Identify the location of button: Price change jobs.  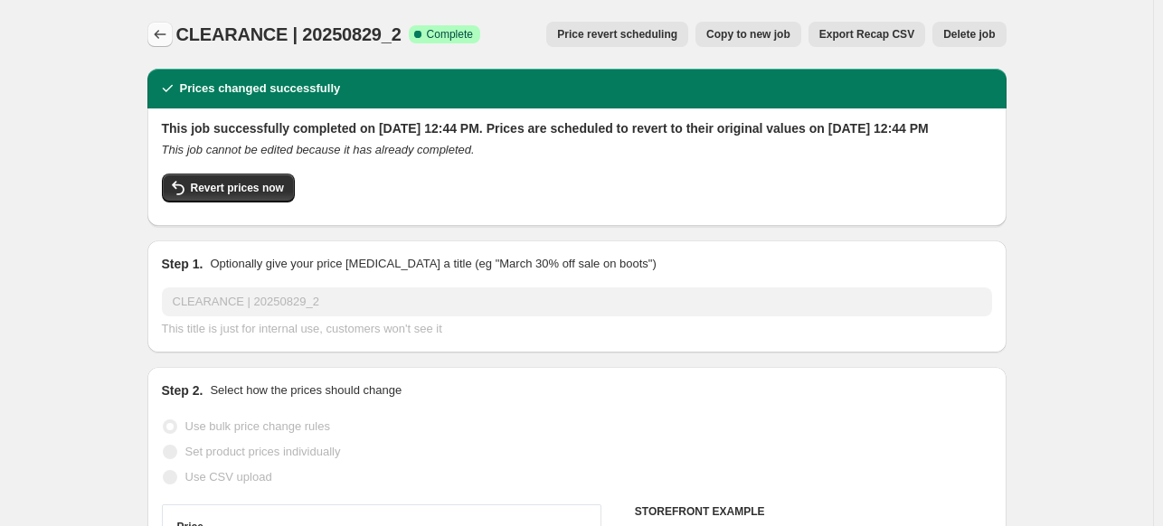
(160, 34).